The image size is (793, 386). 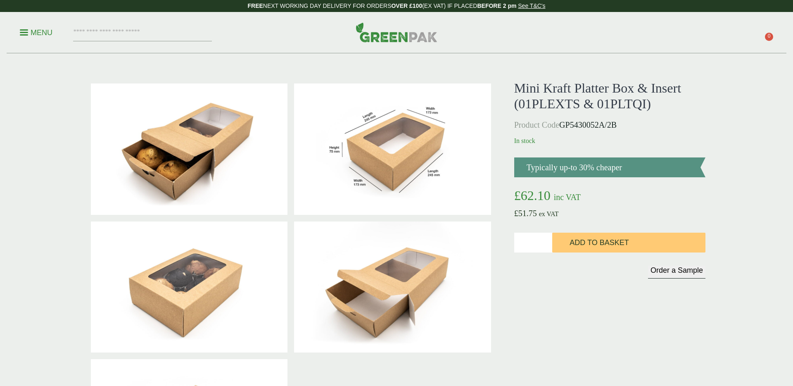 I want to click on img: IMG_4594, so click(x=392, y=287).